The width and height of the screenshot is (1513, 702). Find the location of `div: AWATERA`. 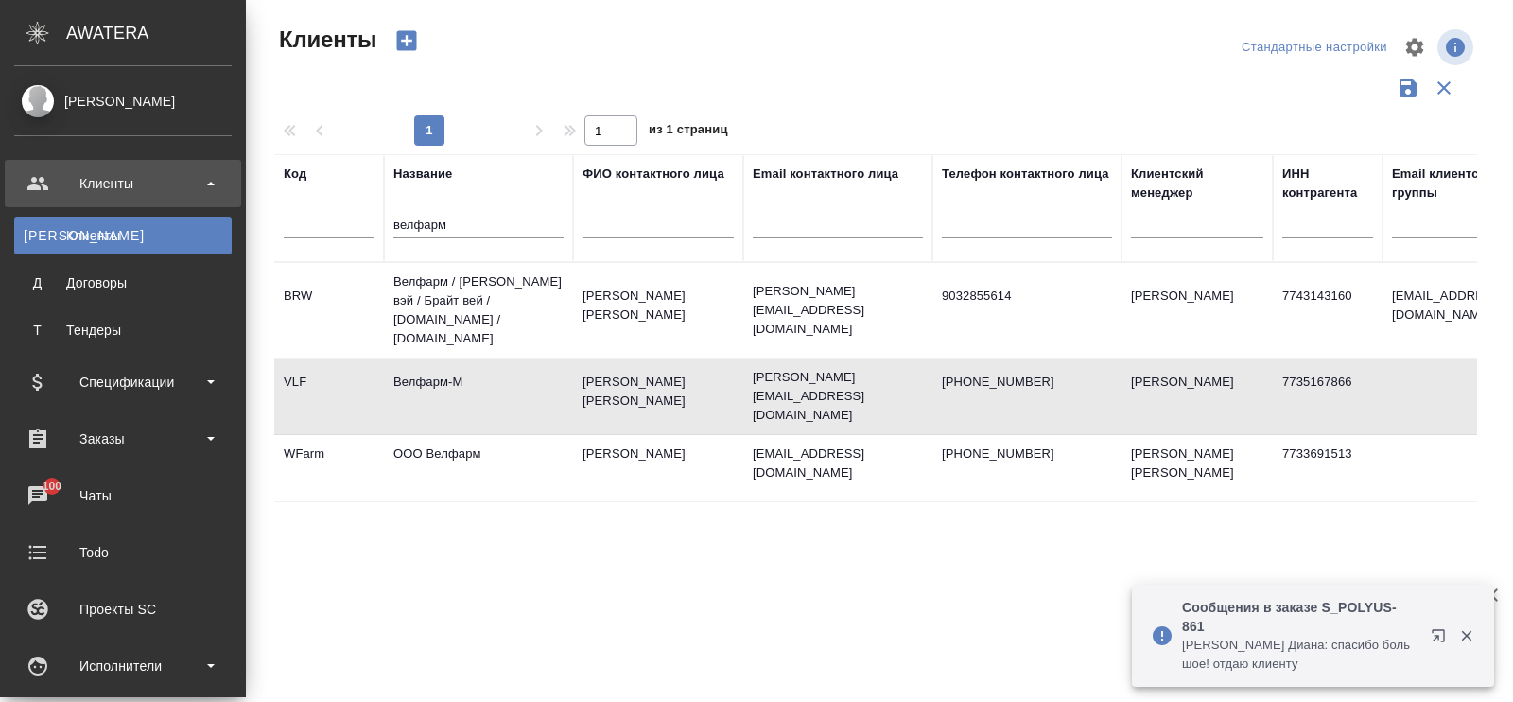

div: AWATERA is located at coordinates (156, 33).